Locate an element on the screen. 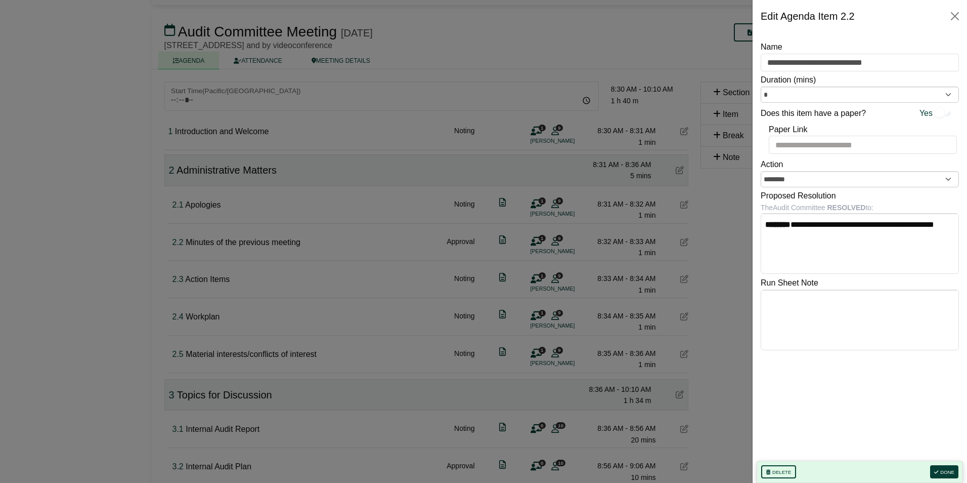 The height and width of the screenshot is (483, 967). label: Action is located at coordinates (772, 164).